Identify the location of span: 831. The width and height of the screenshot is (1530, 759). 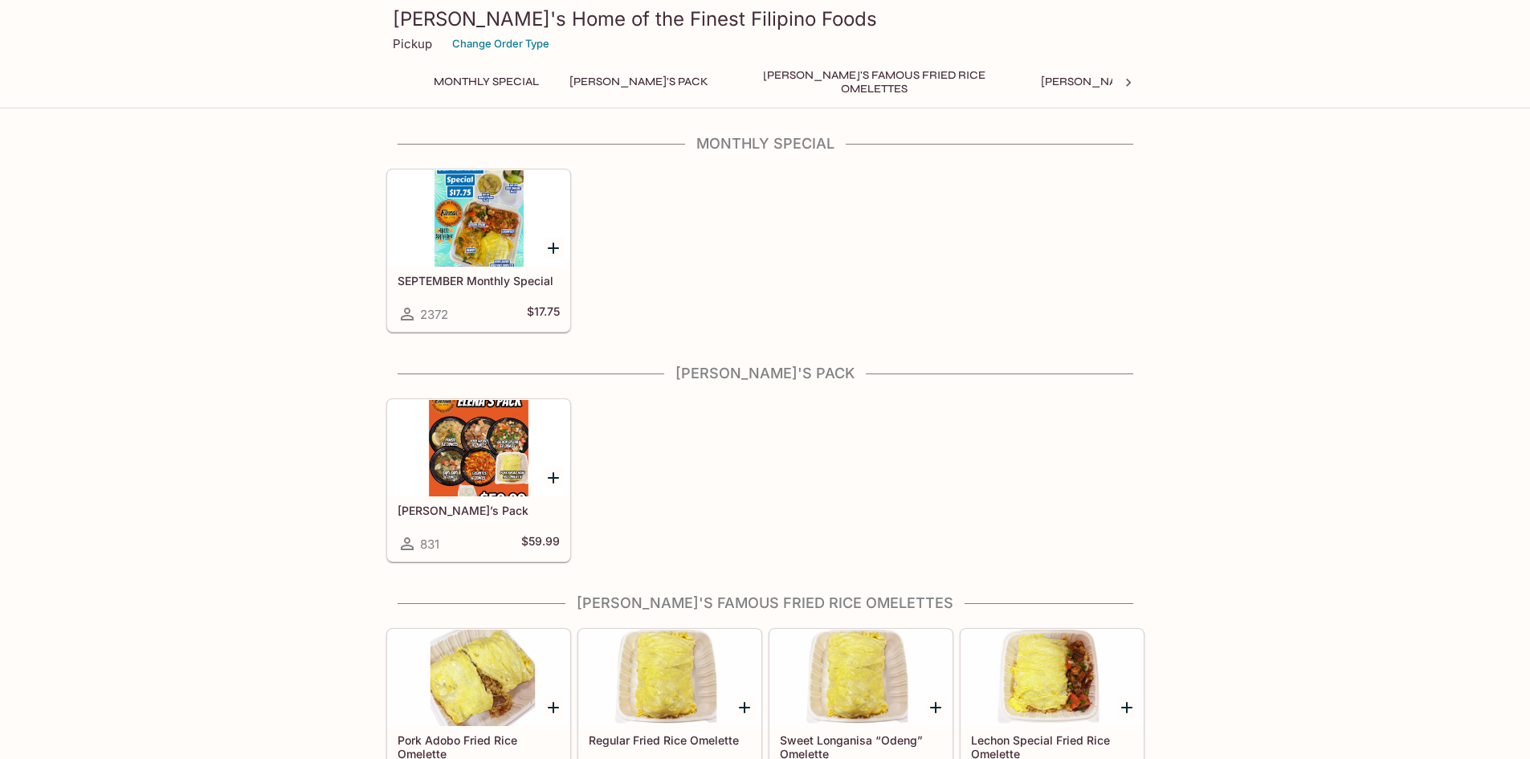
(430, 544).